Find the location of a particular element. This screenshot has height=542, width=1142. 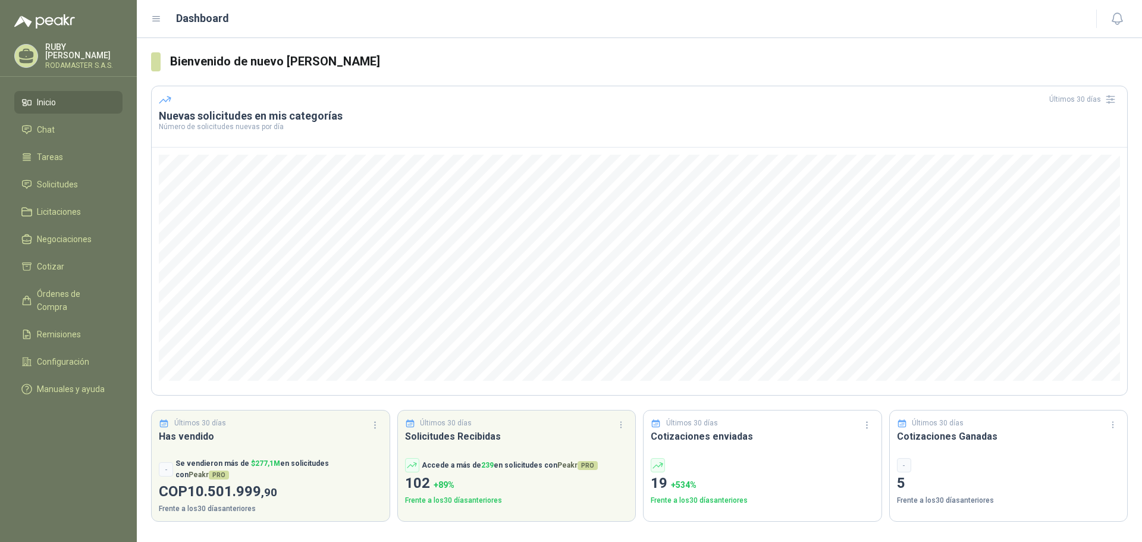

p: Se vendieron más de en solicitudes con is located at coordinates (279, 469).